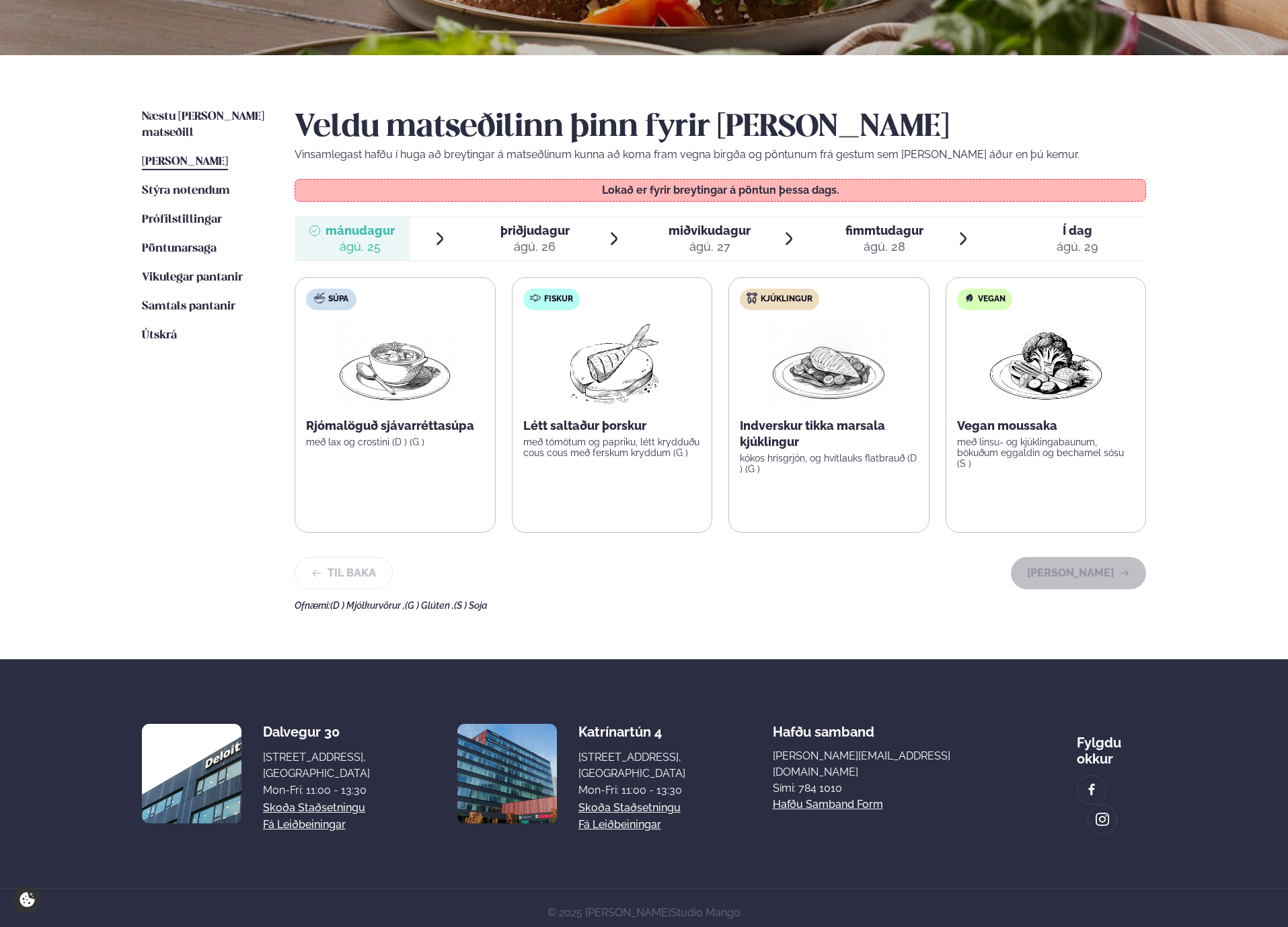 This screenshot has width=1288, height=927. I want to click on div: ágú. 25, so click(360, 247).